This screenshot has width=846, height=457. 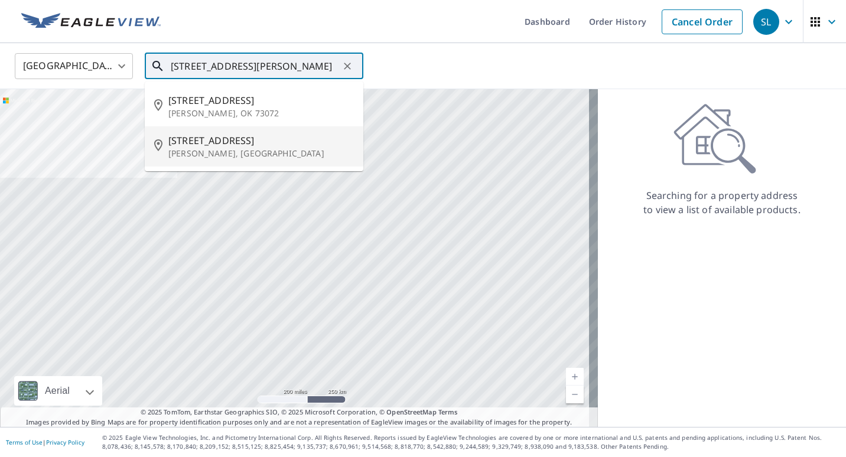 I want to click on span: © 2025 TomTom, Earthstar Geographics SIO, © 2025 Microsoft Corporation, ©, so click(x=299, y=412).